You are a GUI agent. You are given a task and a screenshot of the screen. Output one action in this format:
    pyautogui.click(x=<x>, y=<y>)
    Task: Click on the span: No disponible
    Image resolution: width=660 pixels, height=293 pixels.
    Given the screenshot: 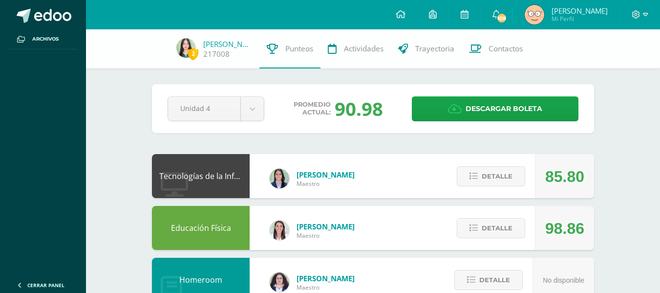 What is the action you would take?
    pyautogui.click(x=563, y=280)
    